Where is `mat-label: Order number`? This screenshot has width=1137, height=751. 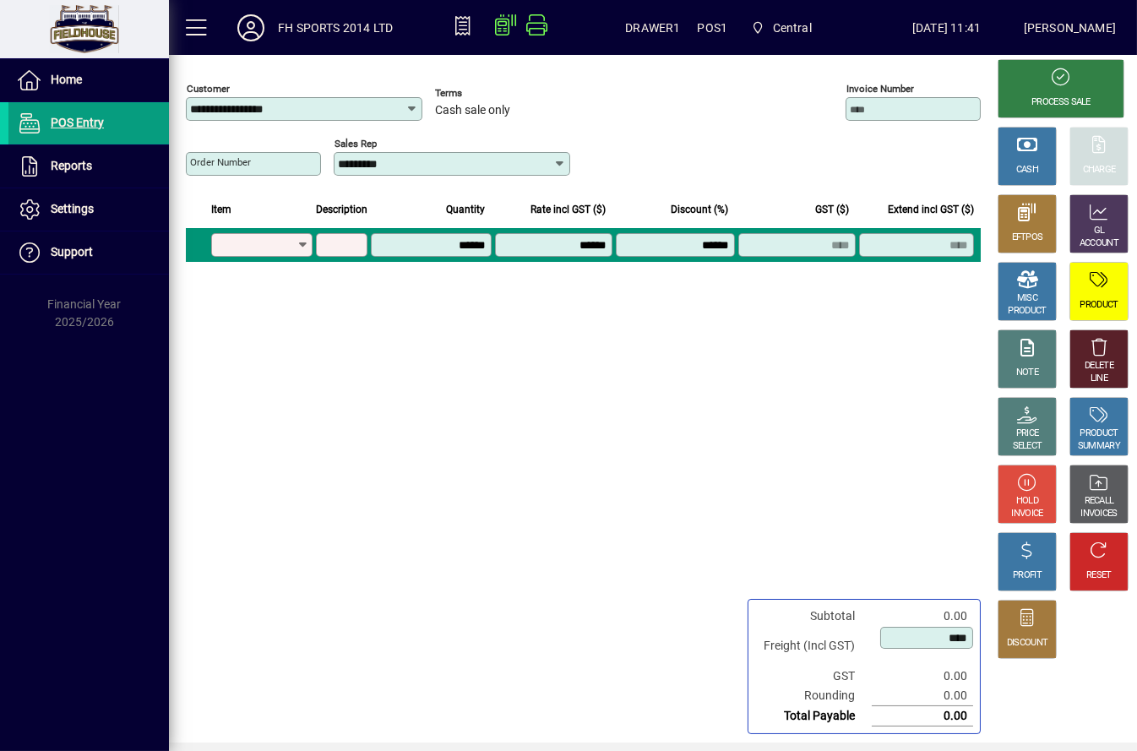 mat-label: Order number is located at coordinates (221, 162).